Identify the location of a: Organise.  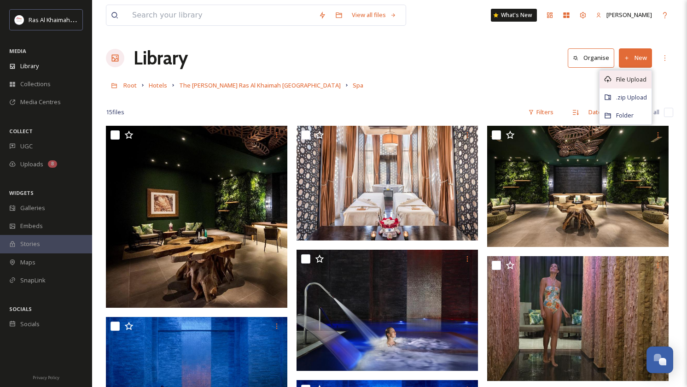
(591, 58).